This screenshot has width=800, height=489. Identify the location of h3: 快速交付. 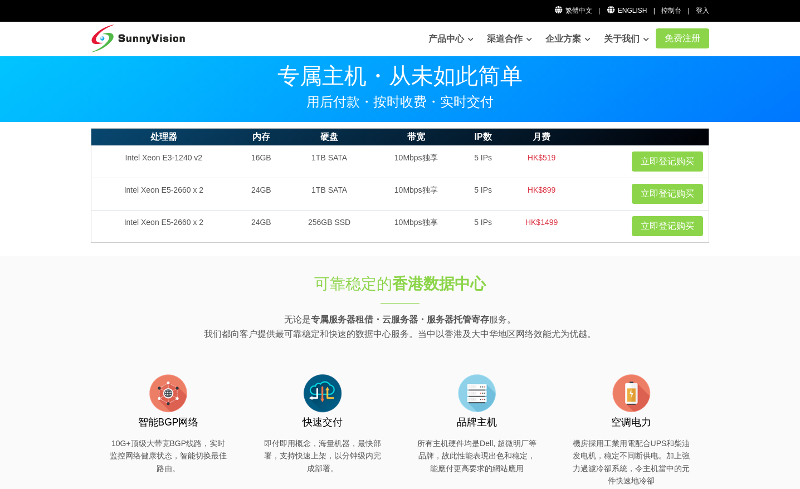
(322, 422).